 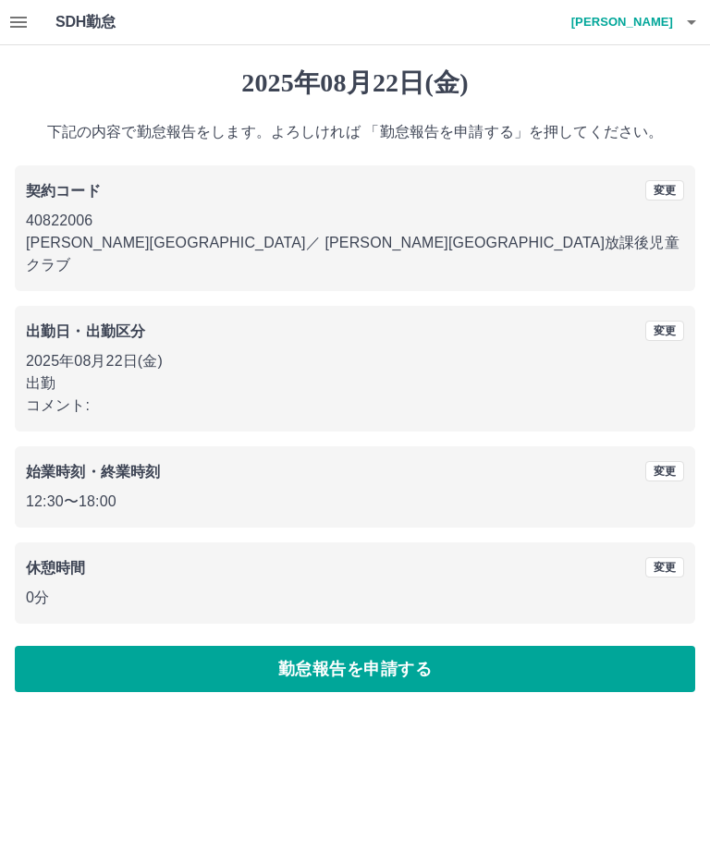 I want to click on b: 出勤日・出勤区分, so click(x=85, y=331).